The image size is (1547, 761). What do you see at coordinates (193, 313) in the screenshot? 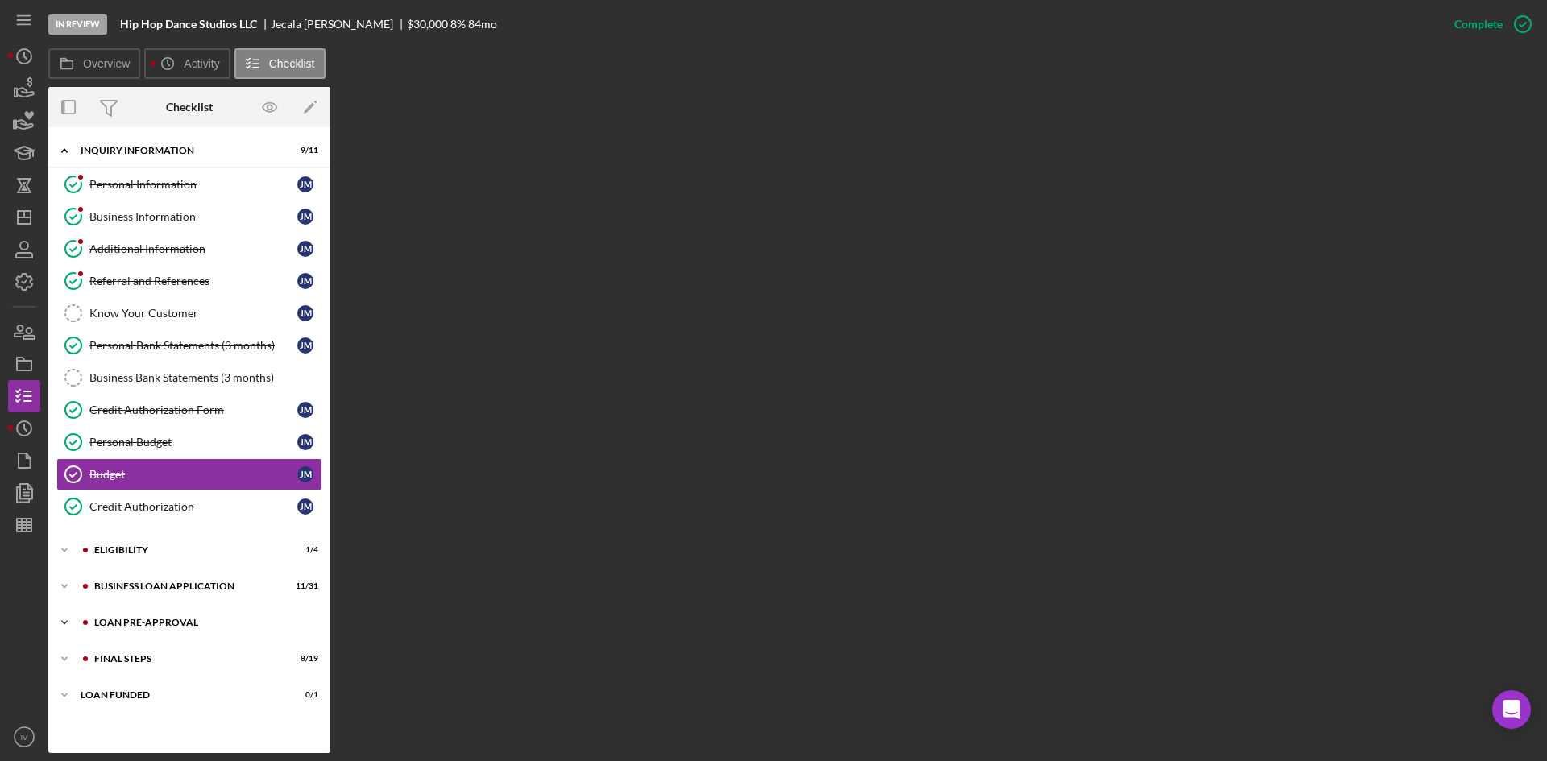
I see `div: Know Your Customer` at bounding box center [193, 313].